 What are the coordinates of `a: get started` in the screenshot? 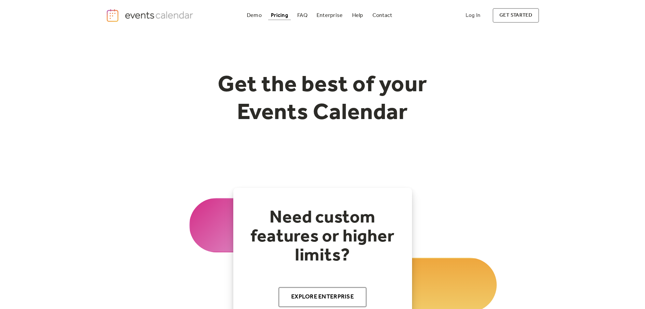 It's located at (516, 15).